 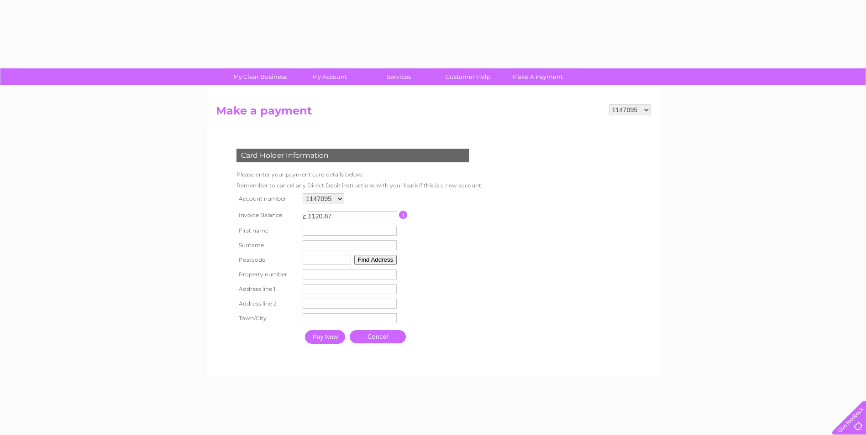 What do you see at coordinates (359, 175) in the screenshot?
I see `td: Please enter your payment card details below.` at bounding box center [359, 175].